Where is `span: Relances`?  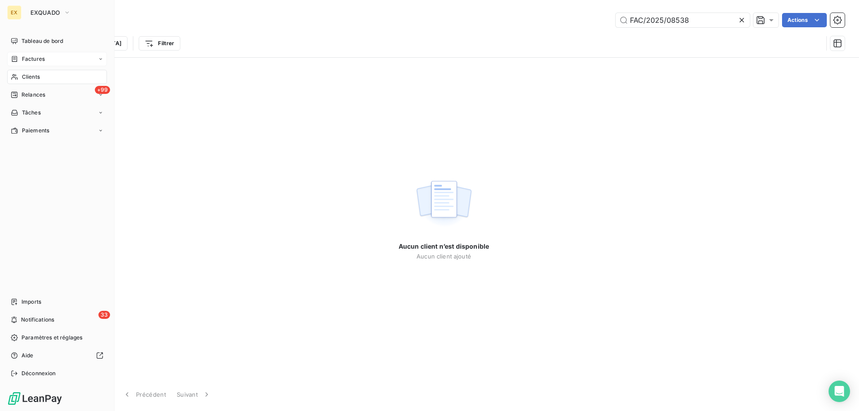
span: Relances is located at coordinates (33, 95).